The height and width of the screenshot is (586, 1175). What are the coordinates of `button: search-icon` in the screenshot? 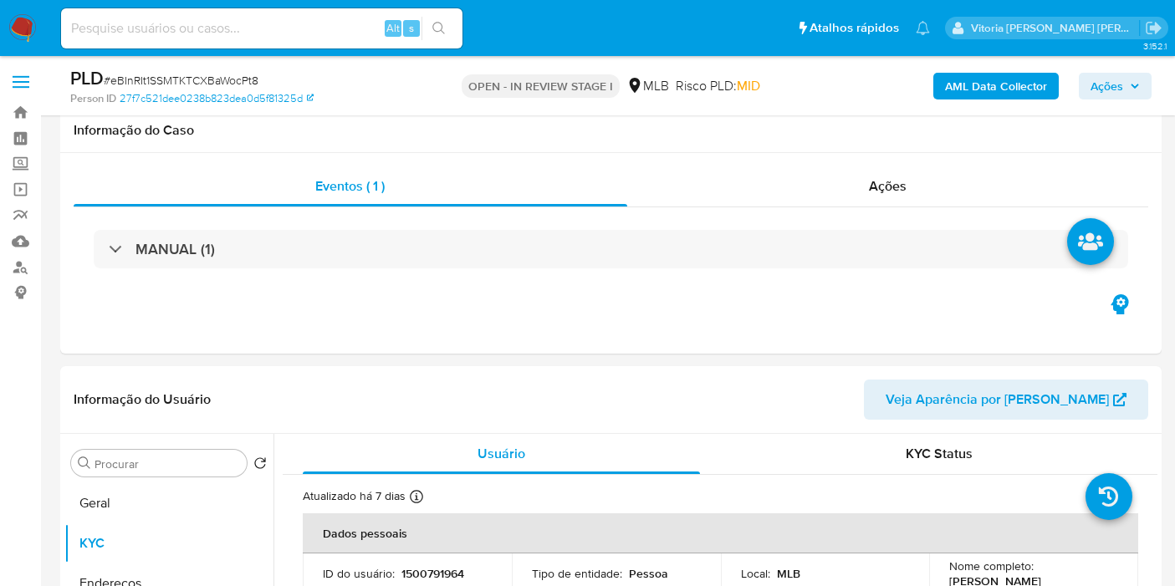 It's located at (438, 28).